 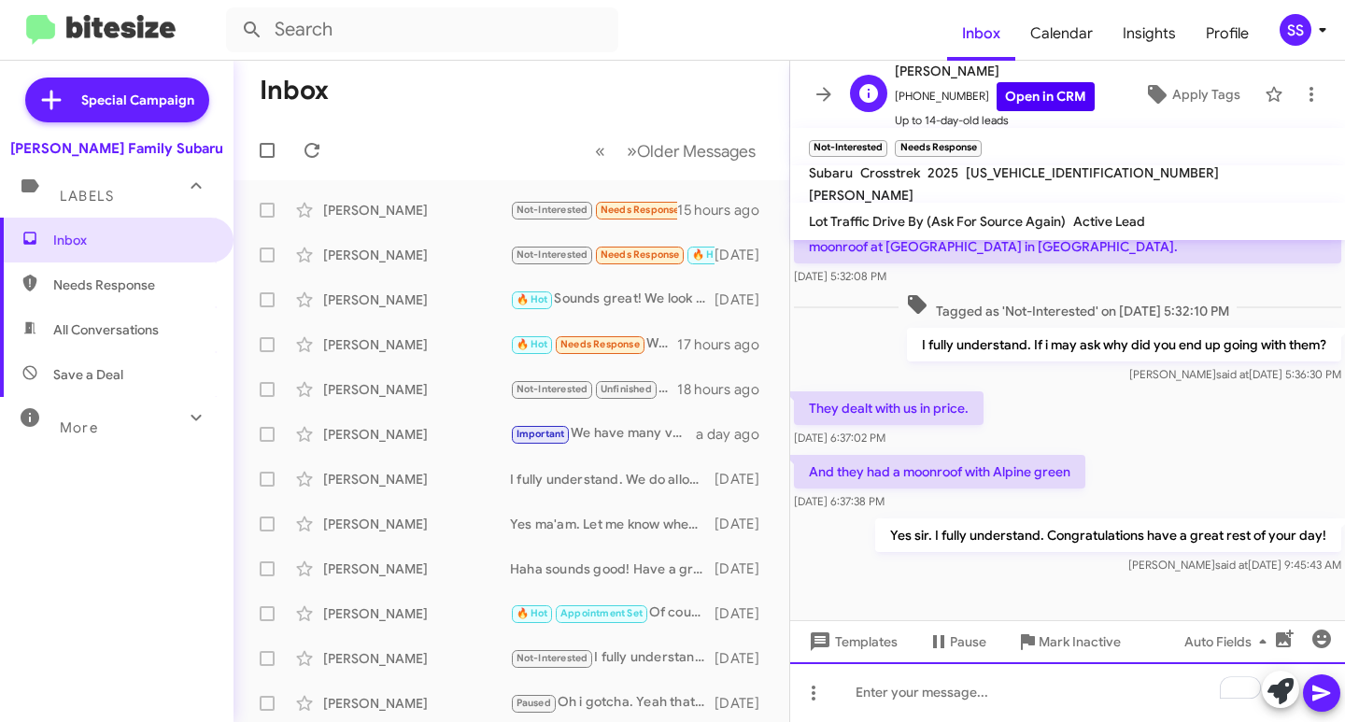 What do you see at coordinates (87, 196) in the screenshot?
I see `span: Labels` at bounding box center [87, 196].